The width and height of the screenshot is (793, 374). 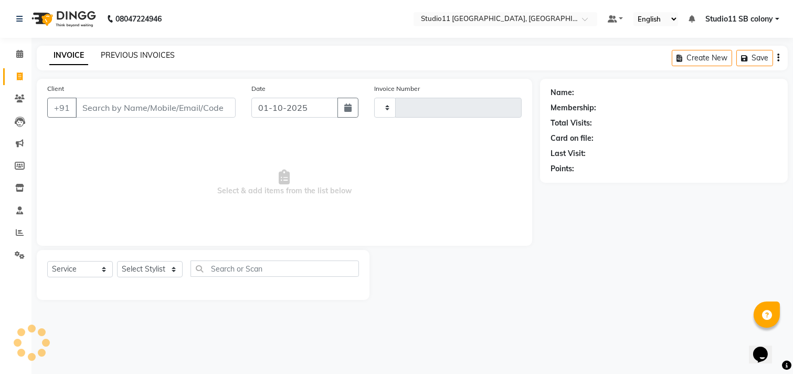 I want to click on b: 08047224946, so click(x=139, y=19).